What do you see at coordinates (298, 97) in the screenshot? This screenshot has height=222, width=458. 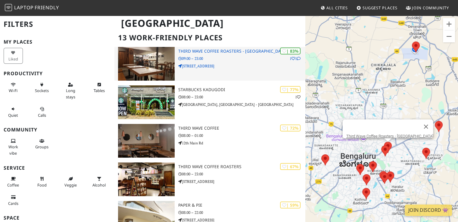 I see `p: 1` at bounding box center [298, 97].